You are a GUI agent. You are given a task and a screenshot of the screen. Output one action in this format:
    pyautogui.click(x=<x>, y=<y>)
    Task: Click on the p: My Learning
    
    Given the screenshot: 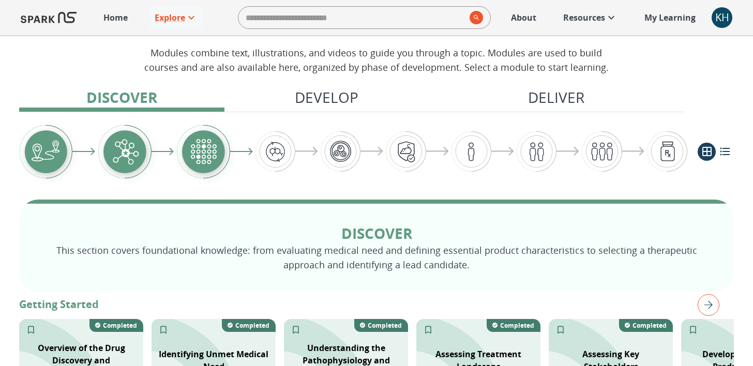 What is the action you would take?
    pyautogui.click(x=670, y=18)
    